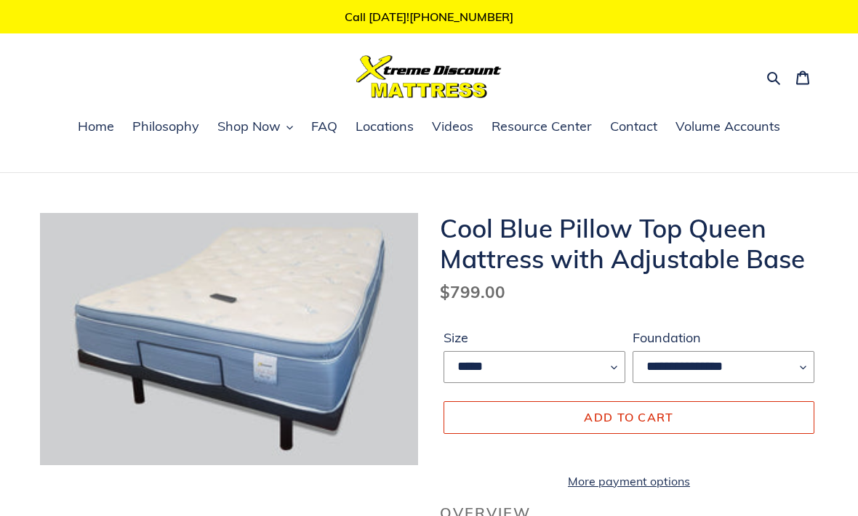 The image size is (858, 516). What do you see at coordinates (542, 127) in the screenshot?
I see `span: Resource Center` at bounding box center [542, 127].